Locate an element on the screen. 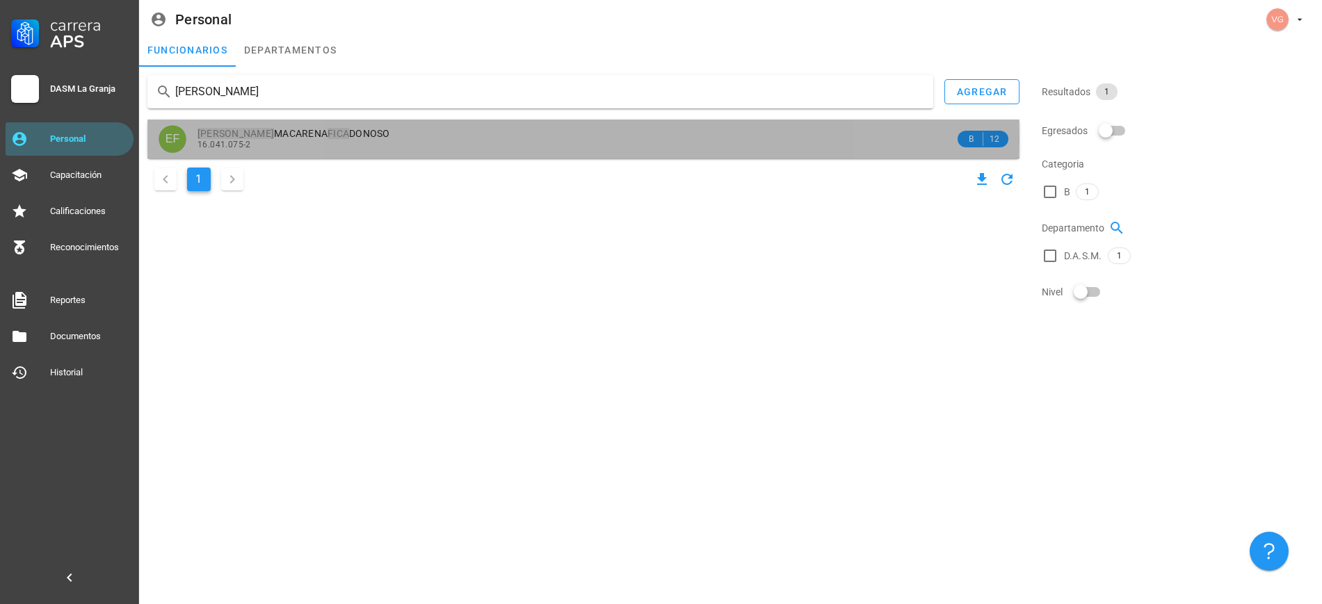 This screenshot has height=604, width=1322. span: 16.041.075-2 is located at coordinates (224, 145).